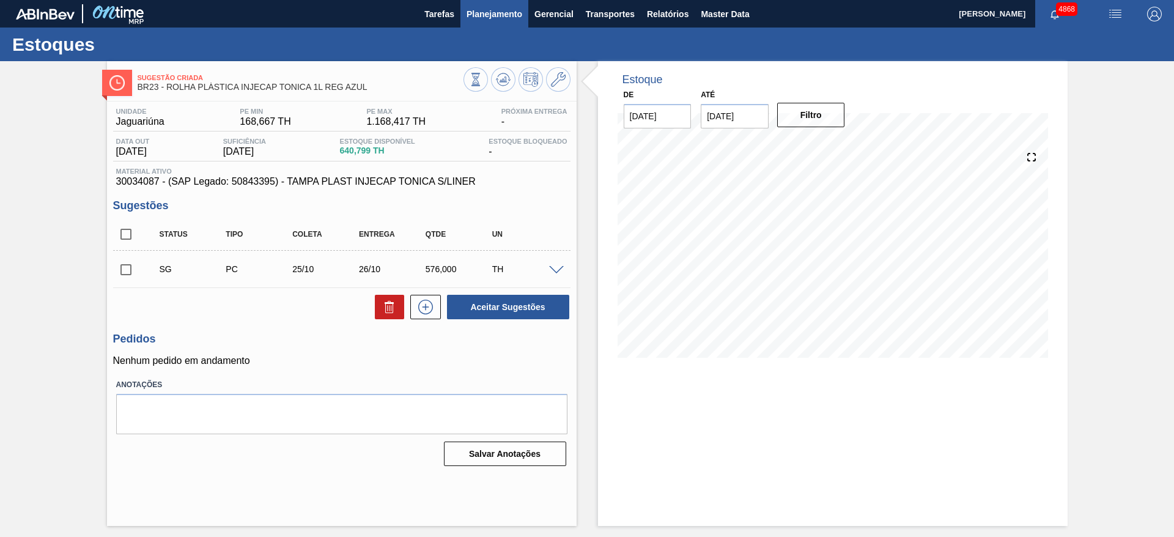 This screenshot has width=1174, height=537. Describe the element at coordinates (459, 269) in the screenshot. I see `div: 576,000` at that location.